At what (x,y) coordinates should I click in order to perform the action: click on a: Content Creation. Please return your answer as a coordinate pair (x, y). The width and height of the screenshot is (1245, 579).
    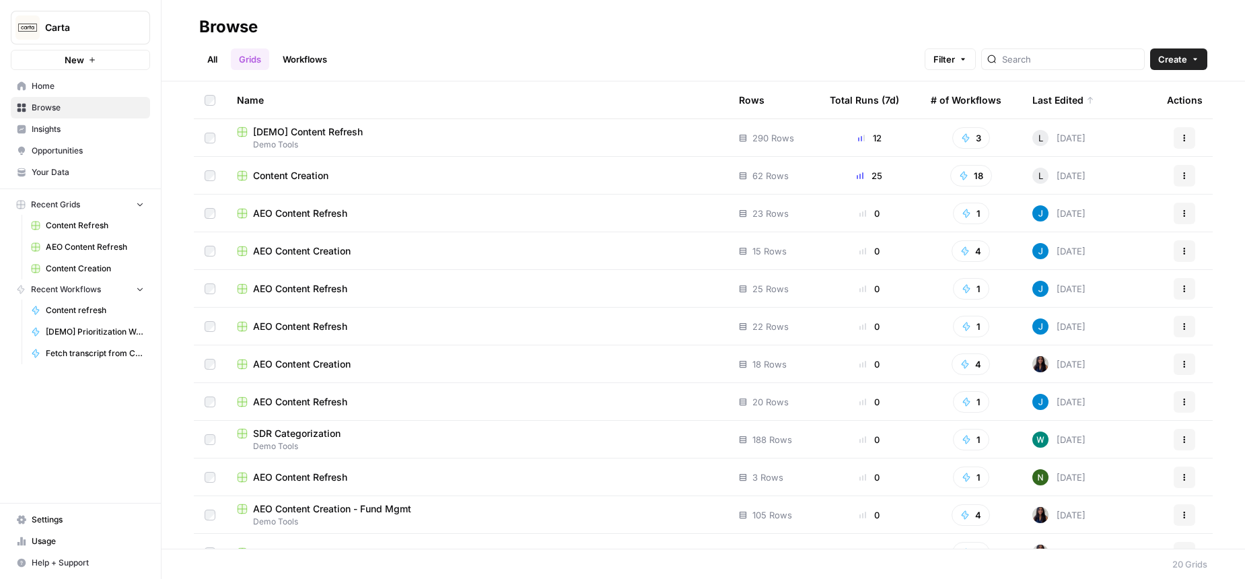
    Looking at the image, I should click on (87, 269).